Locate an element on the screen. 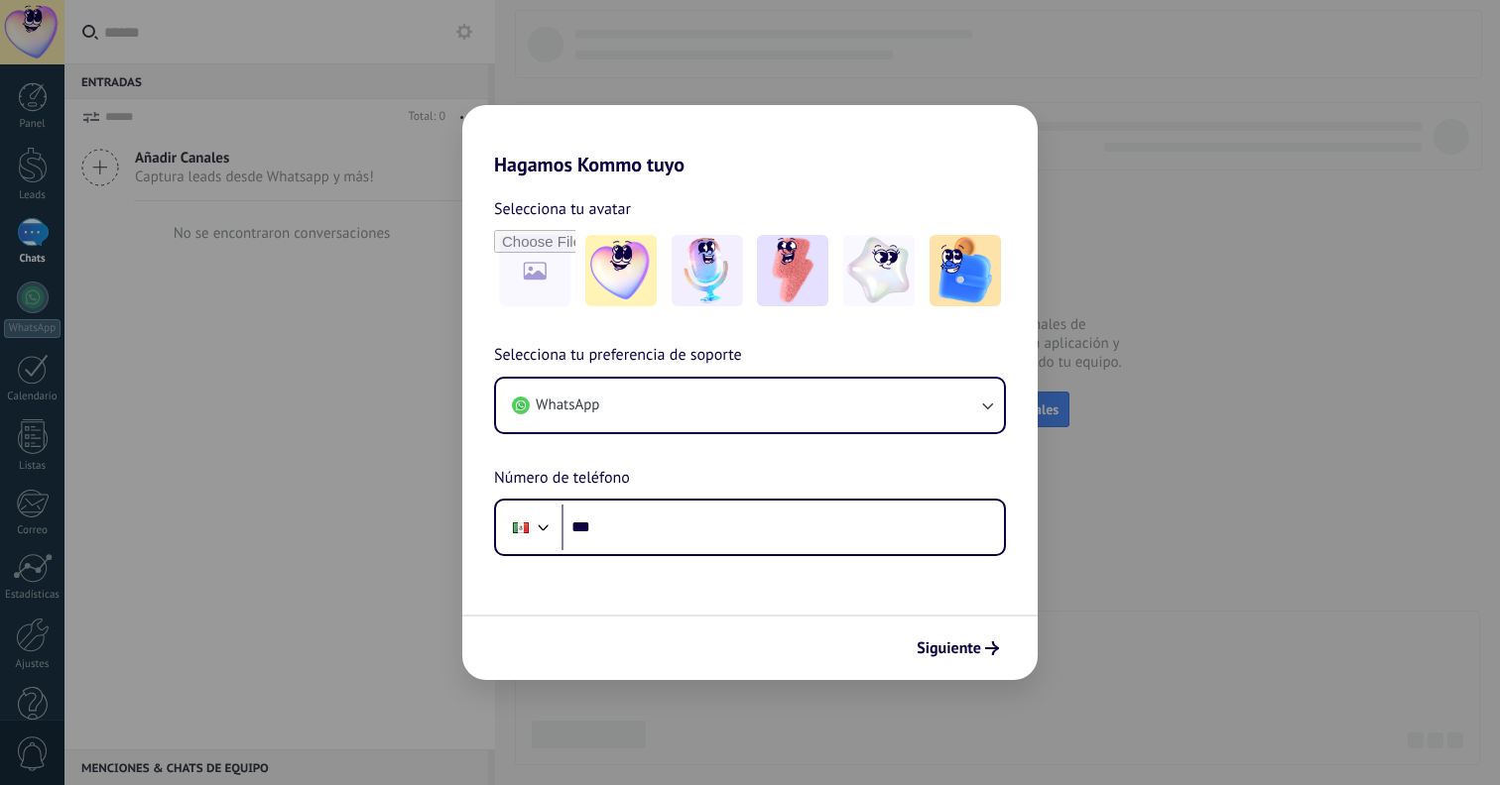 The height and width of the screenshot is (785, 1500). img: -4.jpeg is located at coordinates (879, 271).